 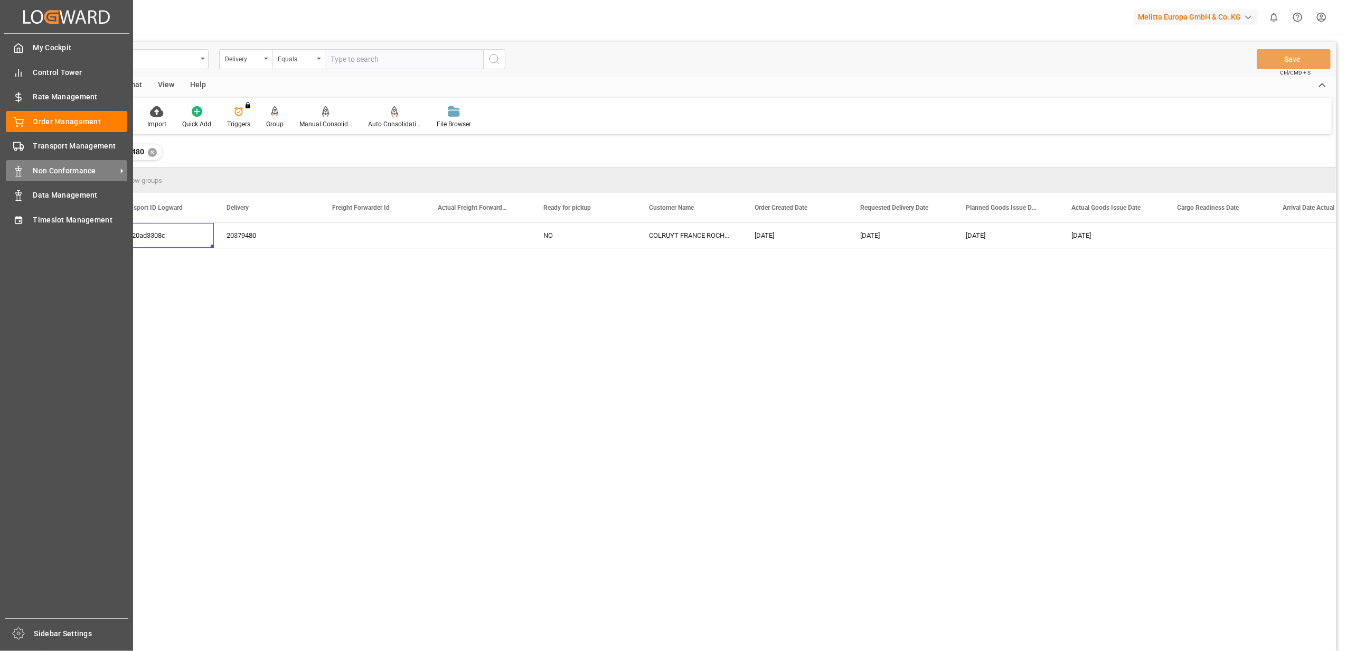 What do you see at coordinates (243, 58) in the screenshot?
I see `div: Delivery` at bounding box center [243, 58].